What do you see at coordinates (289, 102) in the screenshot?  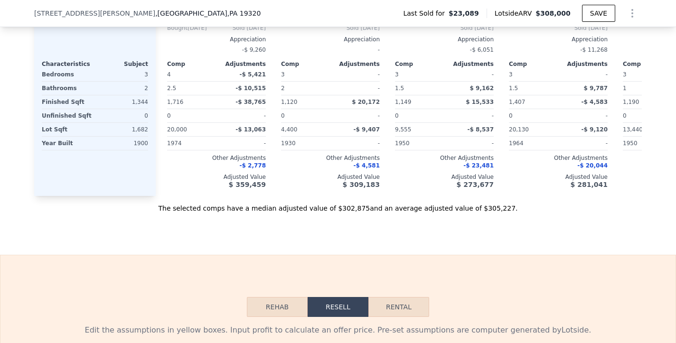 I see `span: 1,120` at bounding box center [289, 102].